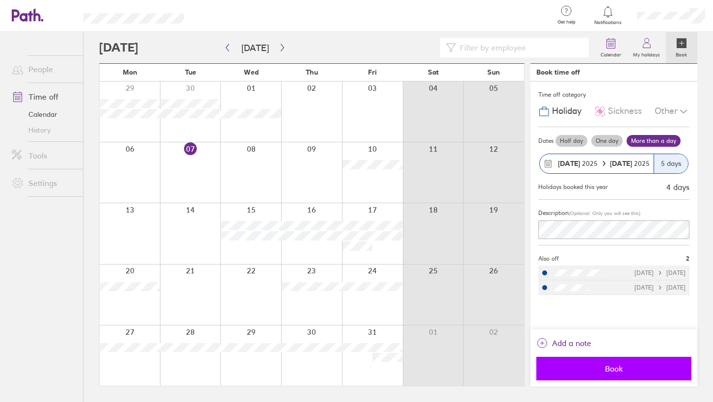 The height and width of the screenshot is (402, 713). What do you see at coordinates (43, 130) in the screenshot?
I see `a: History` at bounding box center [43, 130].